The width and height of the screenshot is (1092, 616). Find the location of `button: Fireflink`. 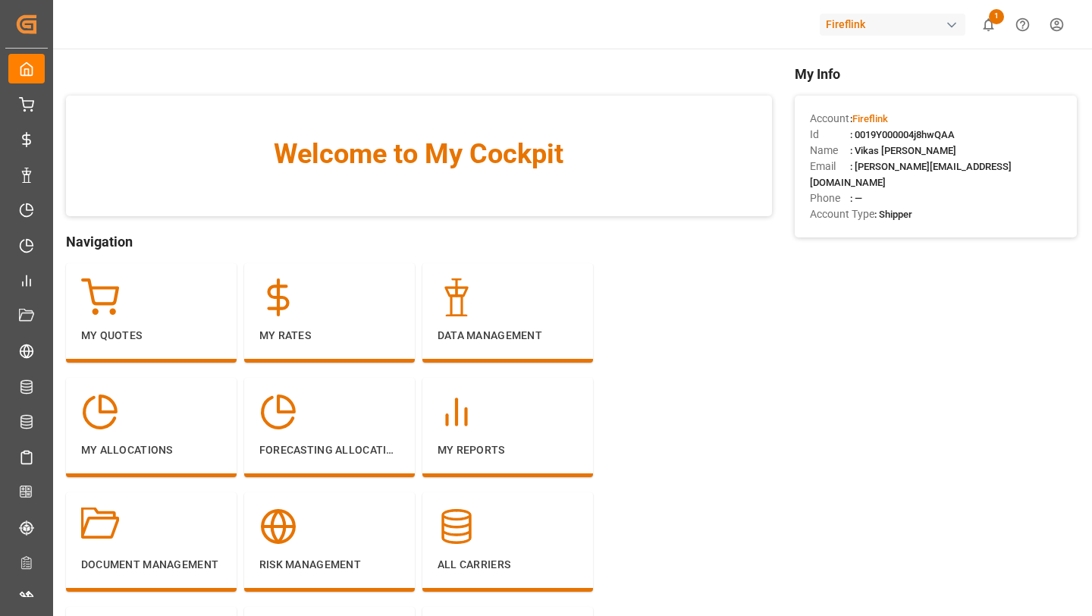

button: Fireflink is located at coordinates (896, 24).